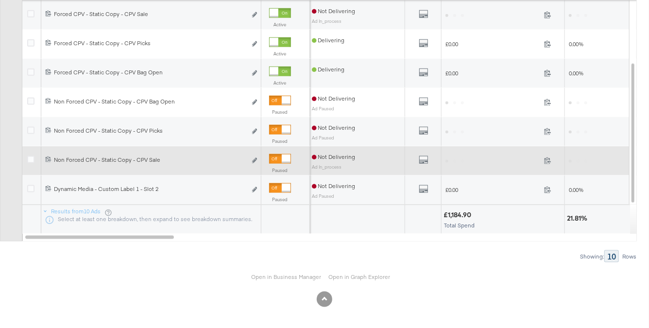  Describe the element at coordinates (287, 276) in the screenshot. I see `a: Open in Business Manager` at that location.